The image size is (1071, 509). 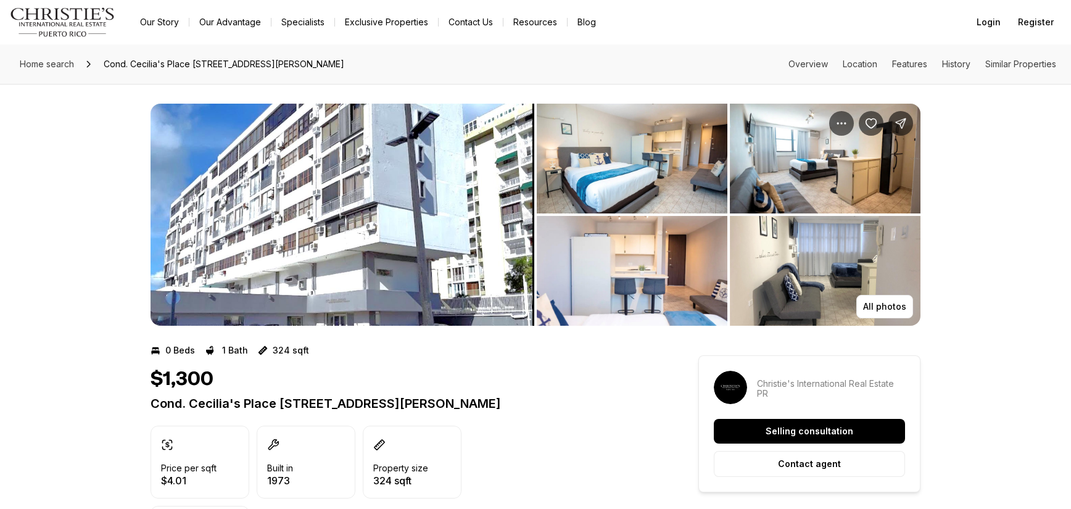 What do you see at coordinates (386, 22) in the screenshot?
I see `a: Exclusive Properties` at bounding box center [386, 22].